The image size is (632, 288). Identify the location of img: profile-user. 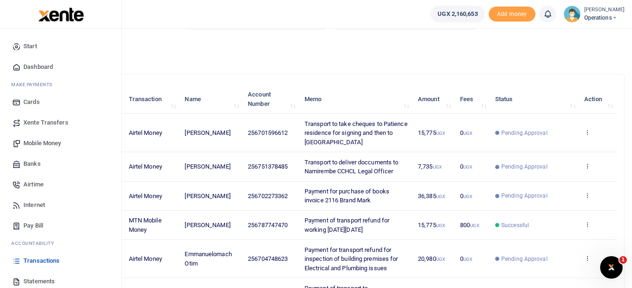
(572, 14).